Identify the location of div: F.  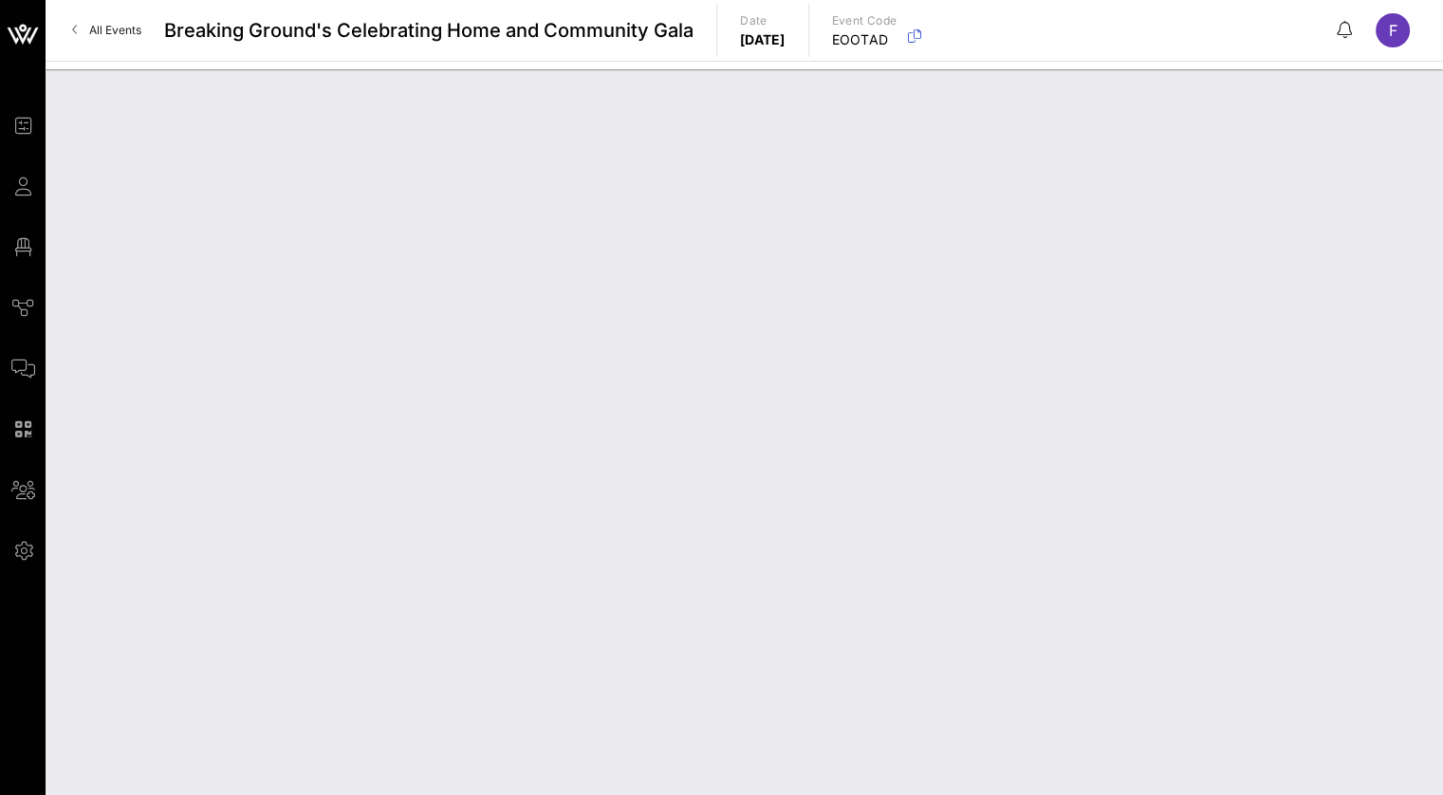
(1393, 30).